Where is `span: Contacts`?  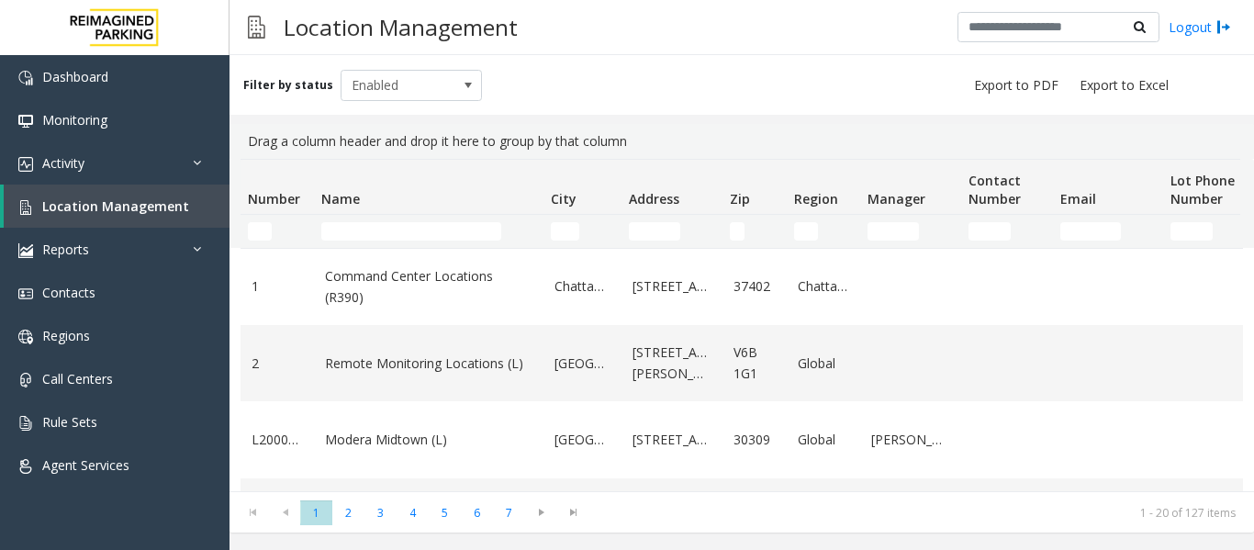
span: Contacts is located at coordinates (69, 292).